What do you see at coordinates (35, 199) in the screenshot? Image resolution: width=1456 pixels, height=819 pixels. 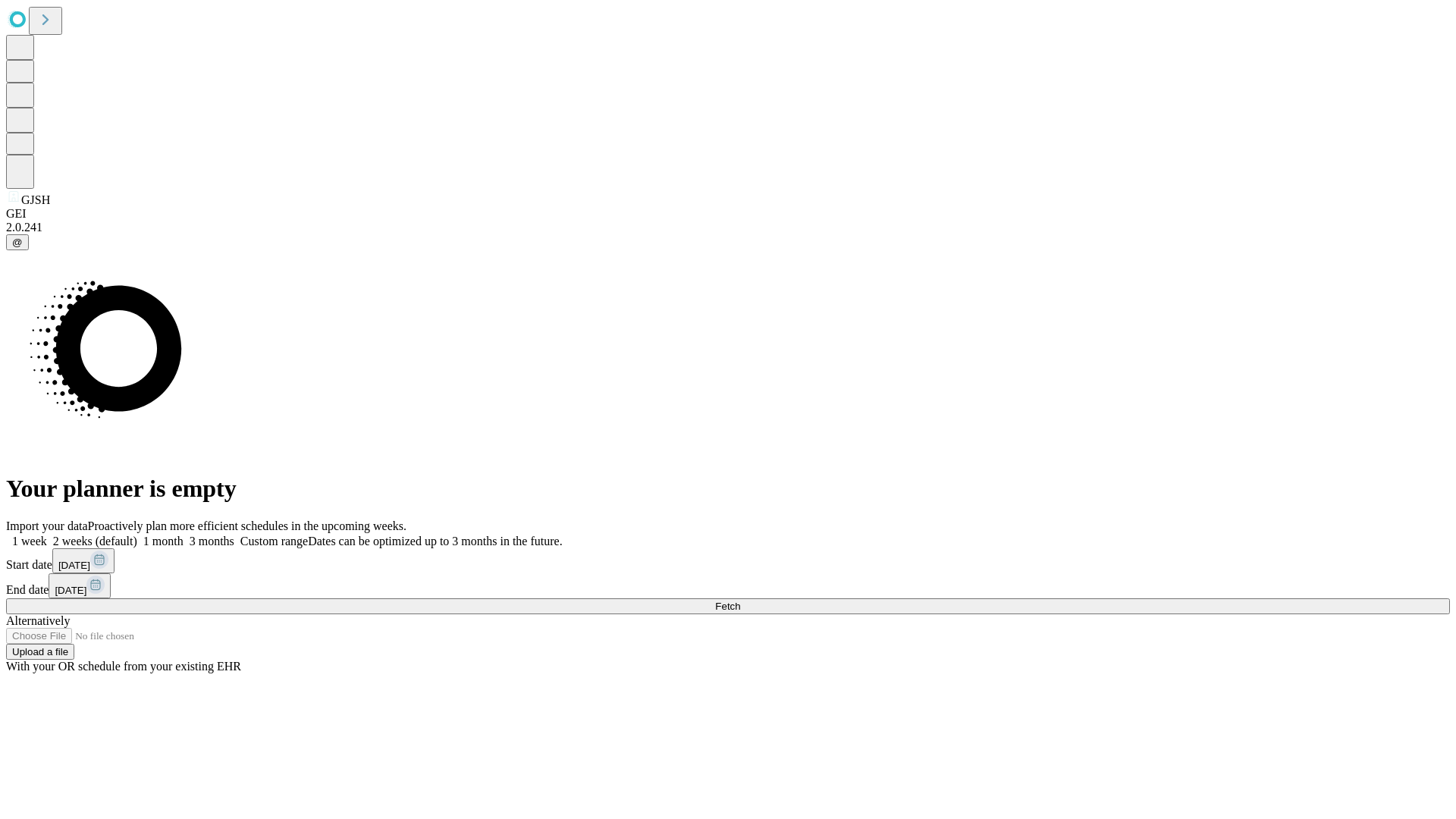 I see `span: GJSH` at bounding box center [35, 199].